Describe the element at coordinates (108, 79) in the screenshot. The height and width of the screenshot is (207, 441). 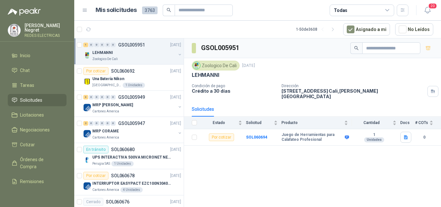
I see `p: Una Batería Nikon` at that location.